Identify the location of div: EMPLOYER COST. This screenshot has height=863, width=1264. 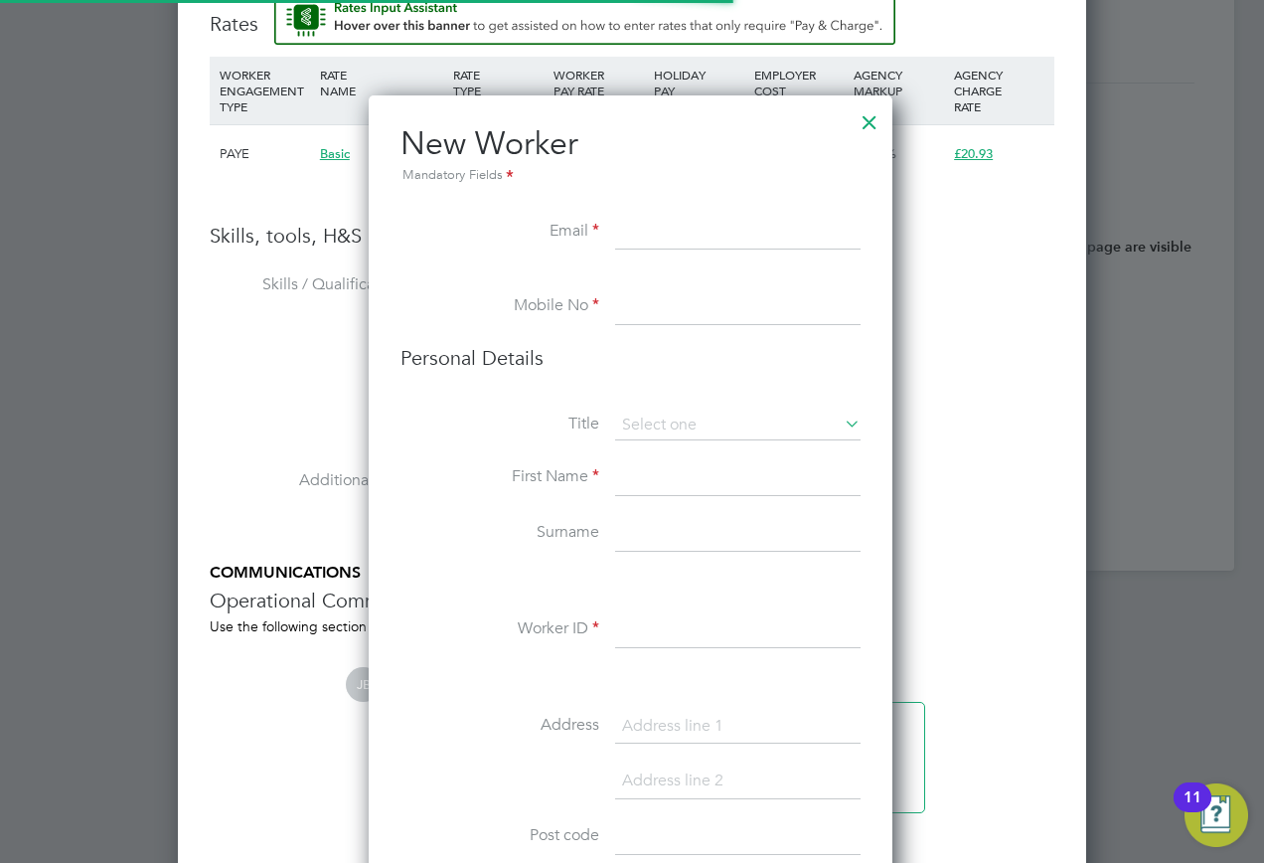
(799, 82).